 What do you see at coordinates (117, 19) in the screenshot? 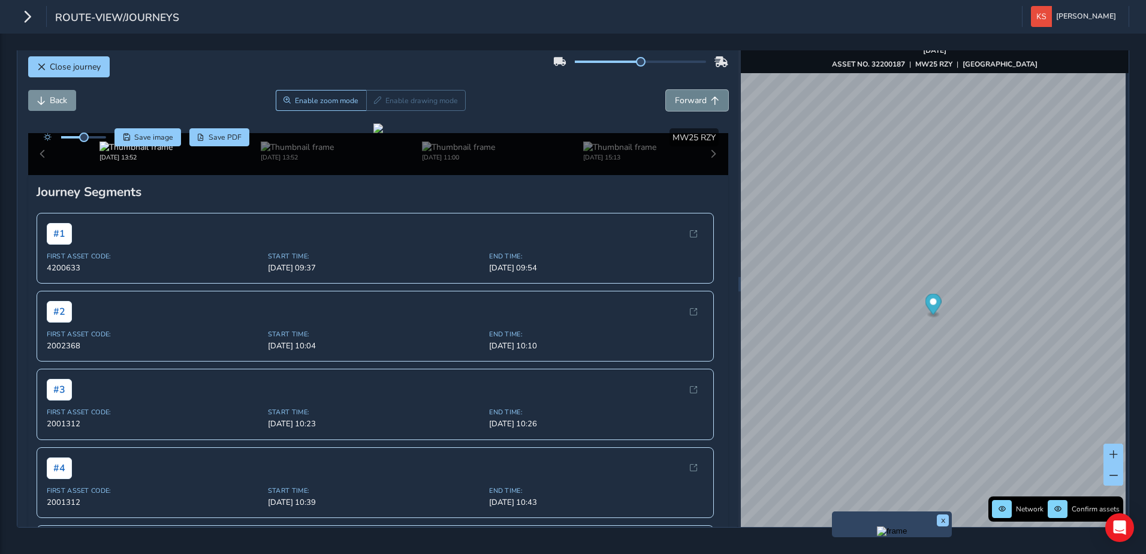
I see `span: route-view/journeys` at bounding box center [117, 19].